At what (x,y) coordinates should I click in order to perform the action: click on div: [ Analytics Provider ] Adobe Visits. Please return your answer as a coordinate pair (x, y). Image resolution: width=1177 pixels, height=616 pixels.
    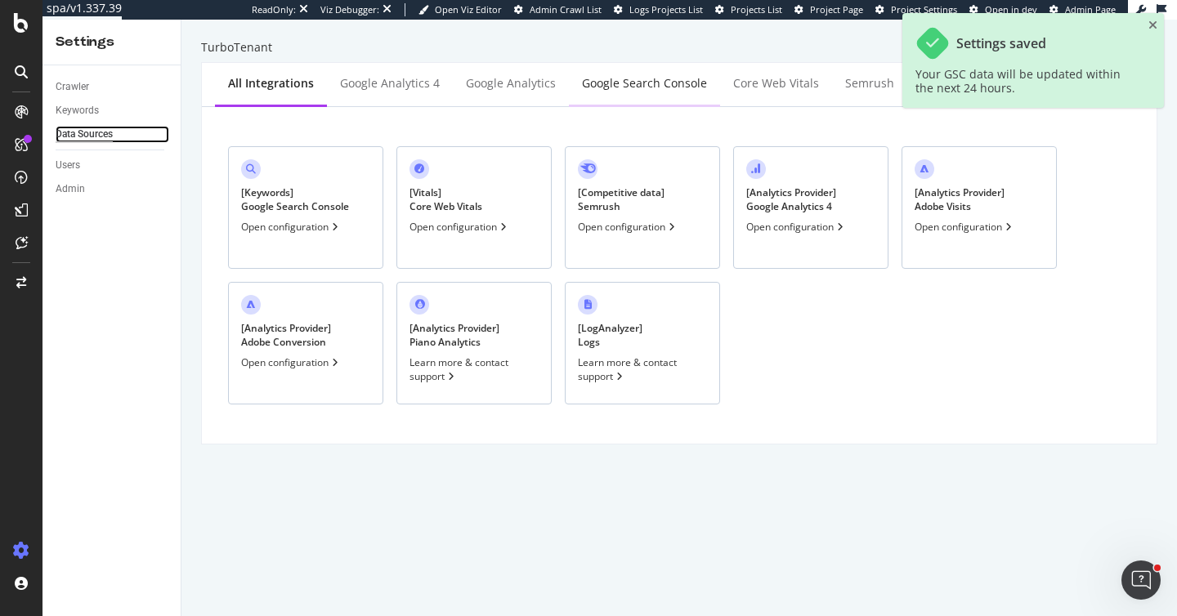
    Looking at the image, I should click on (959, 199).